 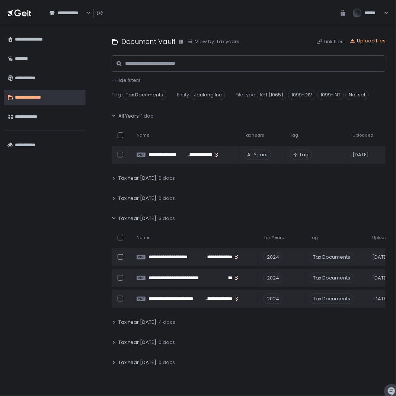 What do you see at coordinates (367, 41) in the screenshot?
I see `div: Upload files` at bounding box center [367, 41].